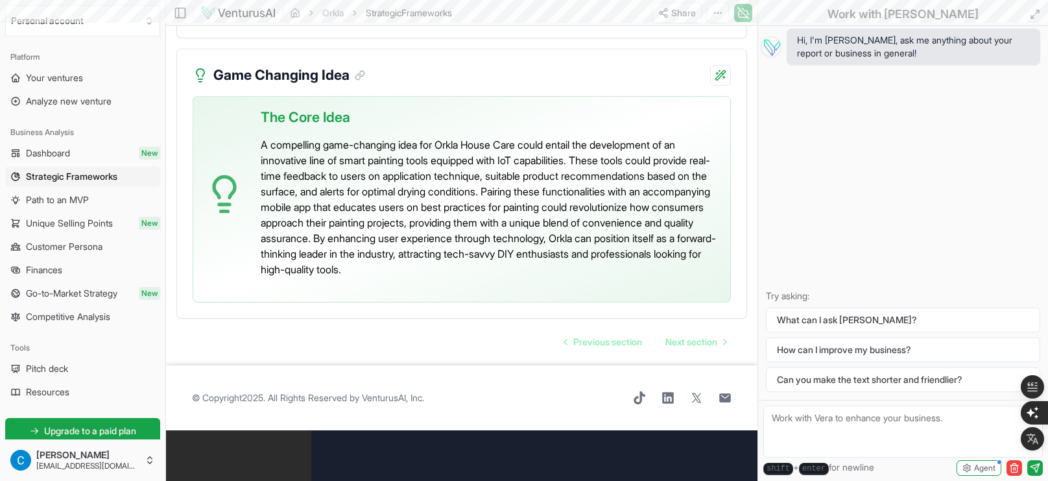  Describe the element at coordinates (82, 57) in the screenshot. I see `div: Platform` at that location.